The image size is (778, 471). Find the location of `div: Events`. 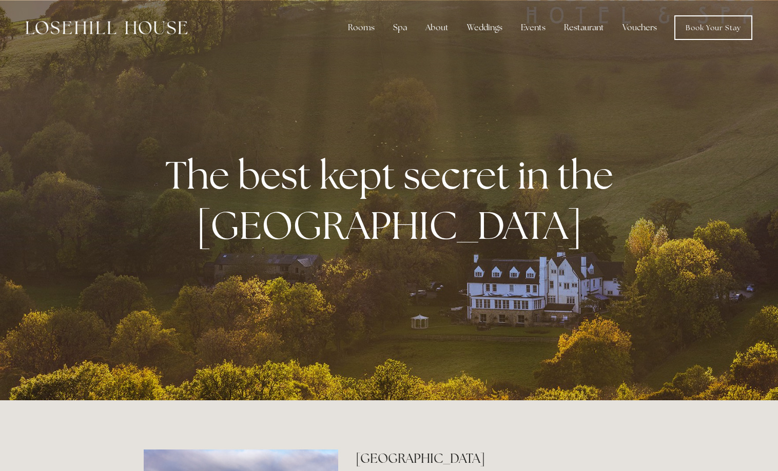

div: Events is located at coordinates (533, 28).